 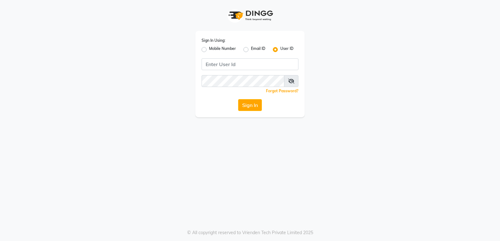 I want to click on button: Sign In, so click(x=250, y=105).